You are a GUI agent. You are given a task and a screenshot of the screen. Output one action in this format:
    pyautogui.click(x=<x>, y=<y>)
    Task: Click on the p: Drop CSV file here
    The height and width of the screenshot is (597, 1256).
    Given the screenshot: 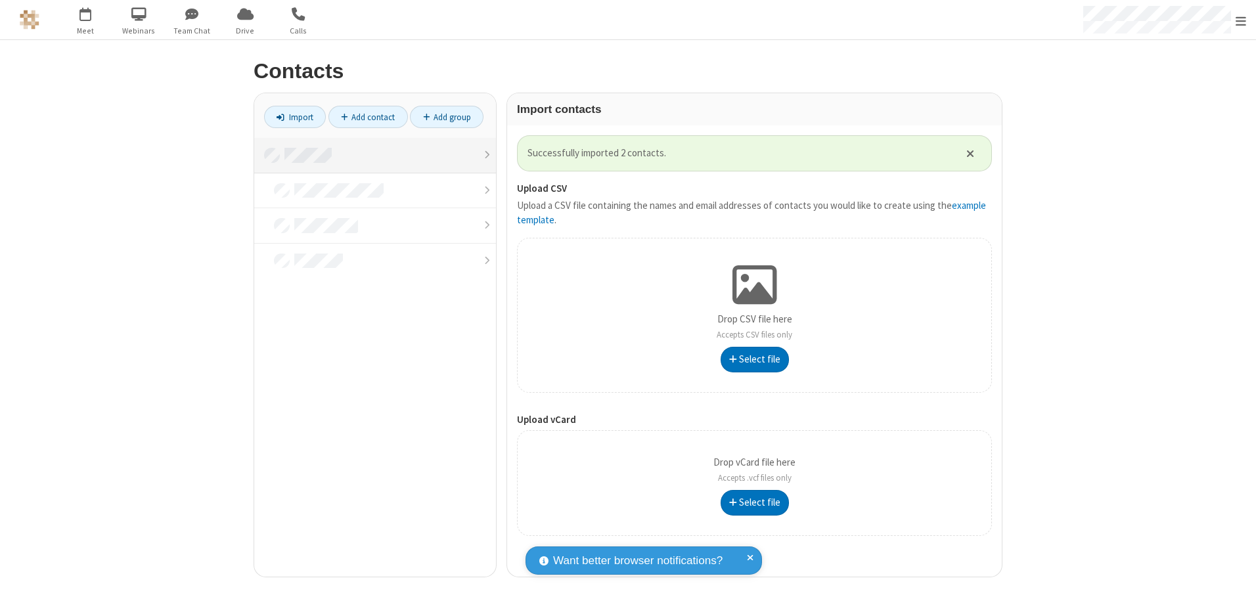 What is the action you would take?
    pyautogui.click(x=754, y=326)
    